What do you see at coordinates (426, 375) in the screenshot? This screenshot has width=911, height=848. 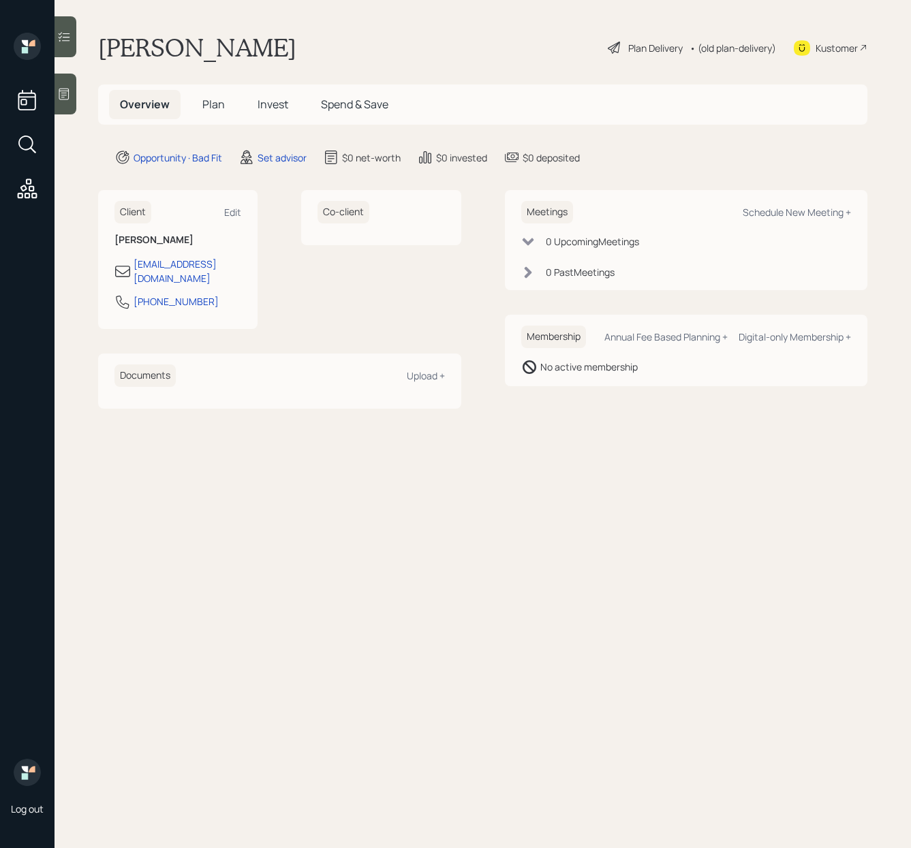 I see `div: Upload +` at bounding box center [426, 375].